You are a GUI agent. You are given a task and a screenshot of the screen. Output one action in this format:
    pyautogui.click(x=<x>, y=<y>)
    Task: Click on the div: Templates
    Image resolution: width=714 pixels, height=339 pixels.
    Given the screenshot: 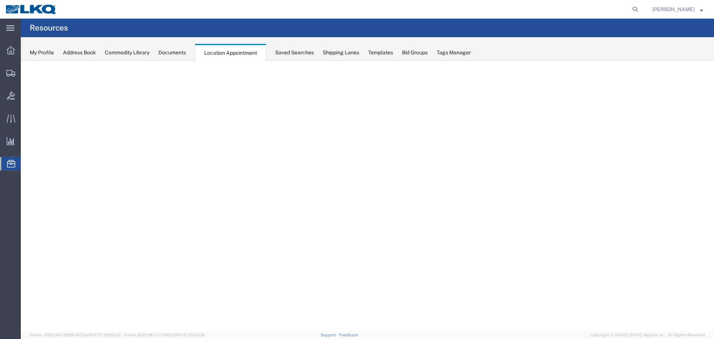 What is the action you would take?
    pyautogui.click(x=381, y=52)
    